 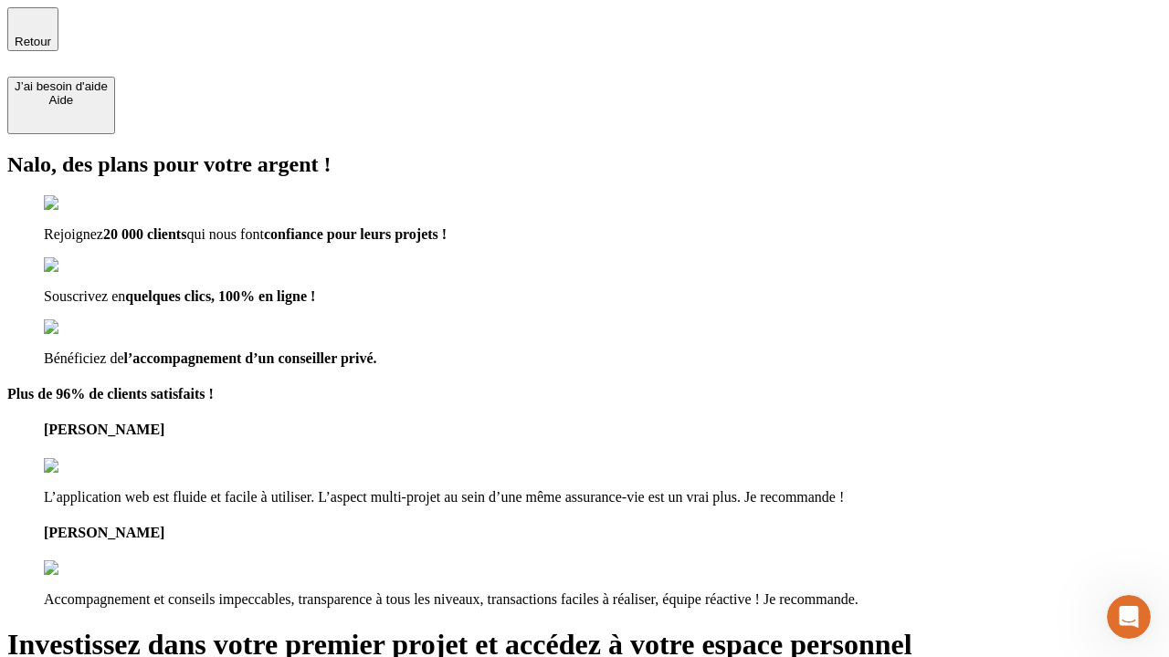 What do you see at coordinates (225, 234) in the screenshot?
I see `span: qui nous font` at bounding box center [225, 234].